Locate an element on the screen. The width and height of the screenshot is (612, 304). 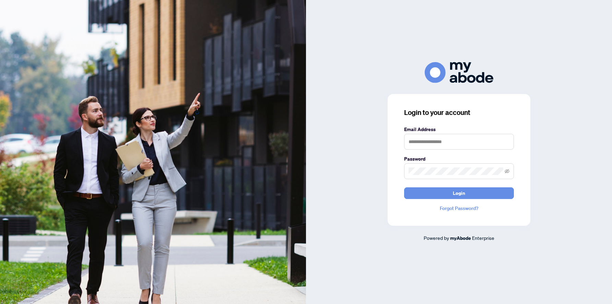
h3: Login to your account is located at coordinates (459, 112).